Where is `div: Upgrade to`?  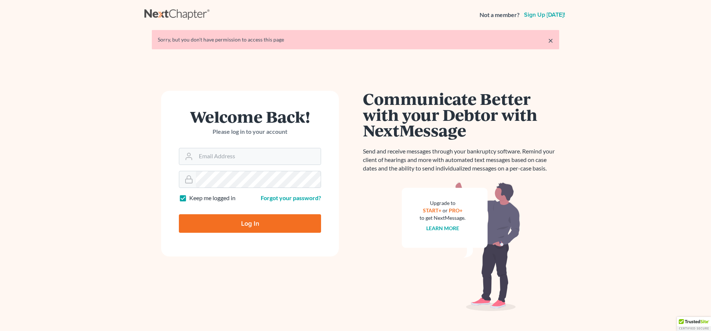
div: Upgrade to is located at coordinates (443, 203).